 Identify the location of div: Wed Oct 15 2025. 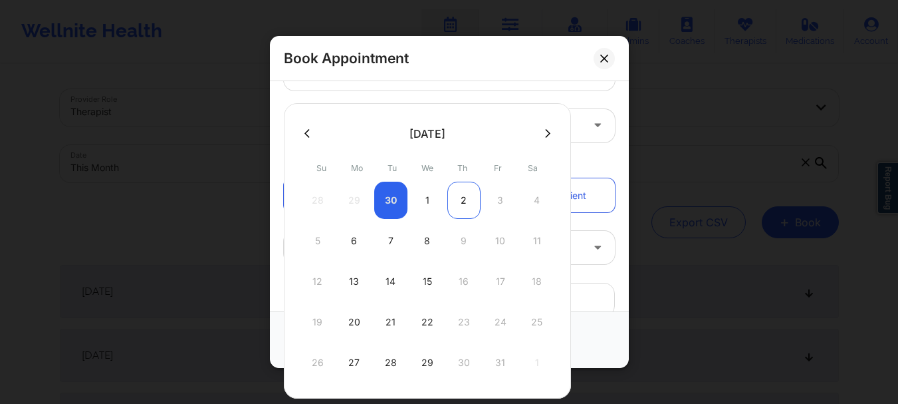
(427, 281).